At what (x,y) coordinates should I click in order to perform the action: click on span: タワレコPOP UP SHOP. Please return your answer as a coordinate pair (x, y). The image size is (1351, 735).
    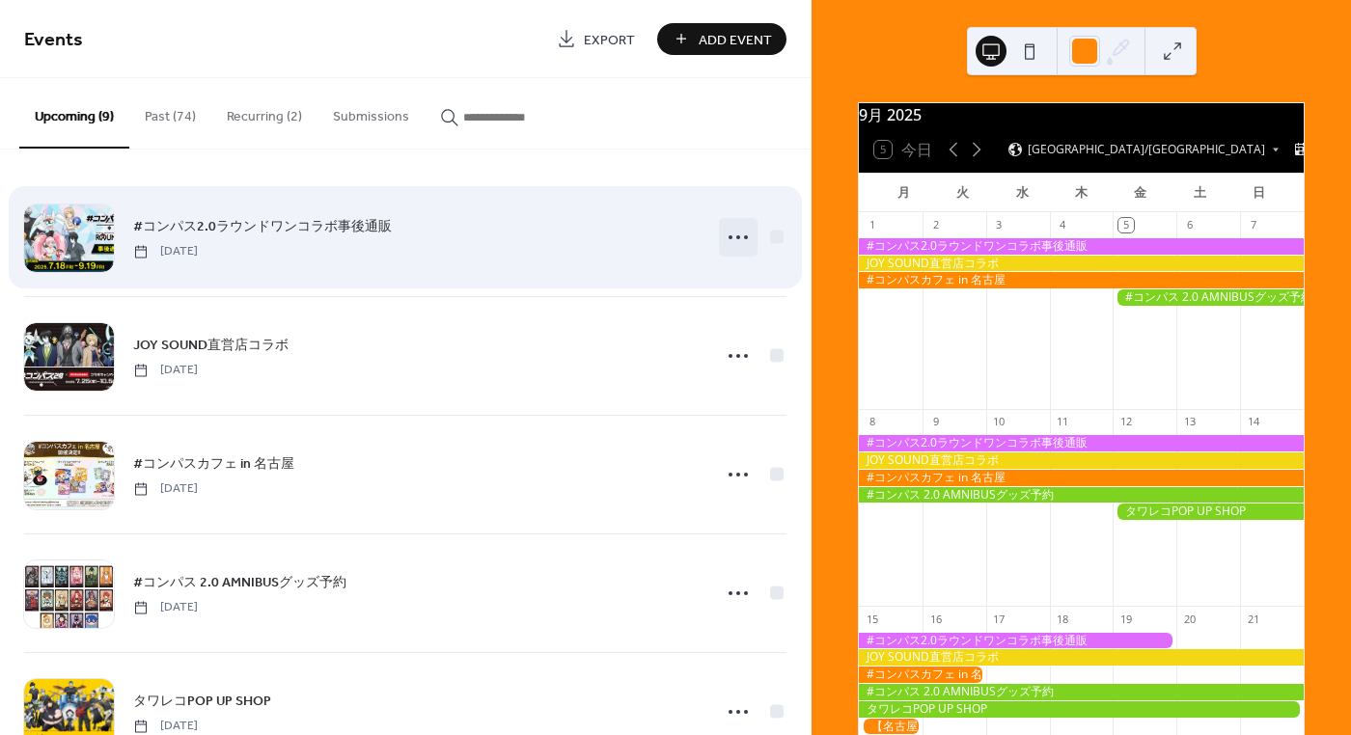
    Looking at the image, I should click on (202, 701).